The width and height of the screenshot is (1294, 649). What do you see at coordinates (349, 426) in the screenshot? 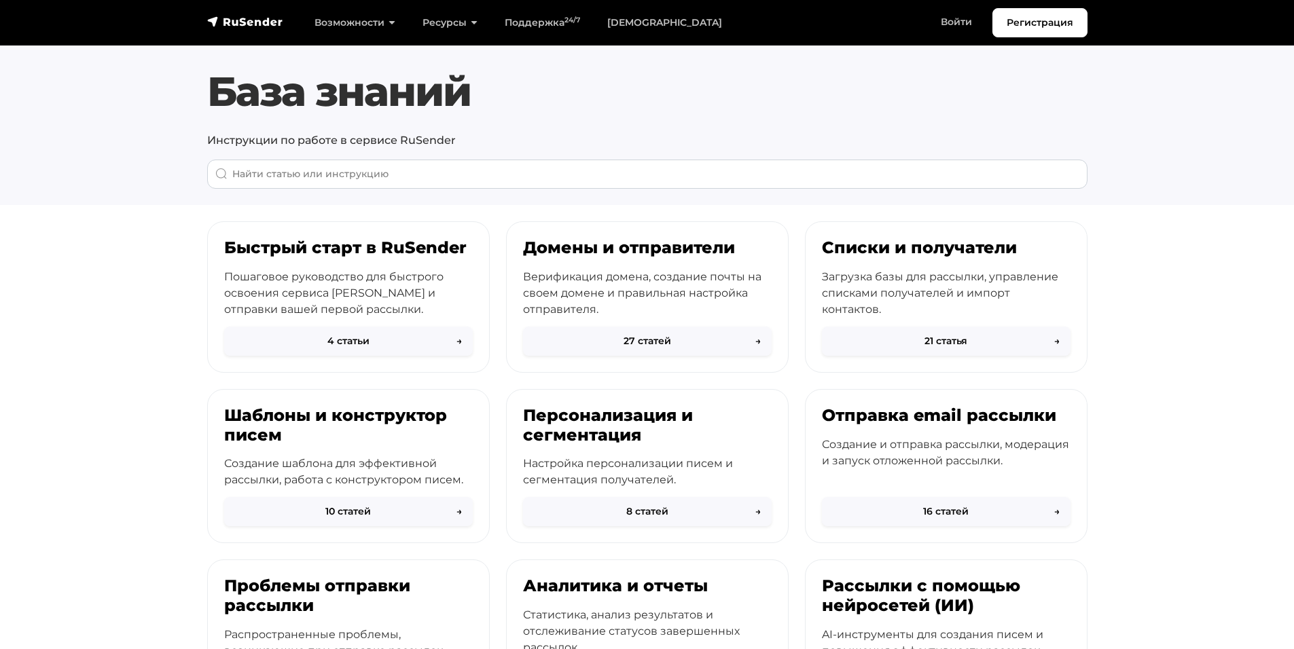
I see `h3: Шаблоны и конструктор писем` at bounding box center [349, 426].